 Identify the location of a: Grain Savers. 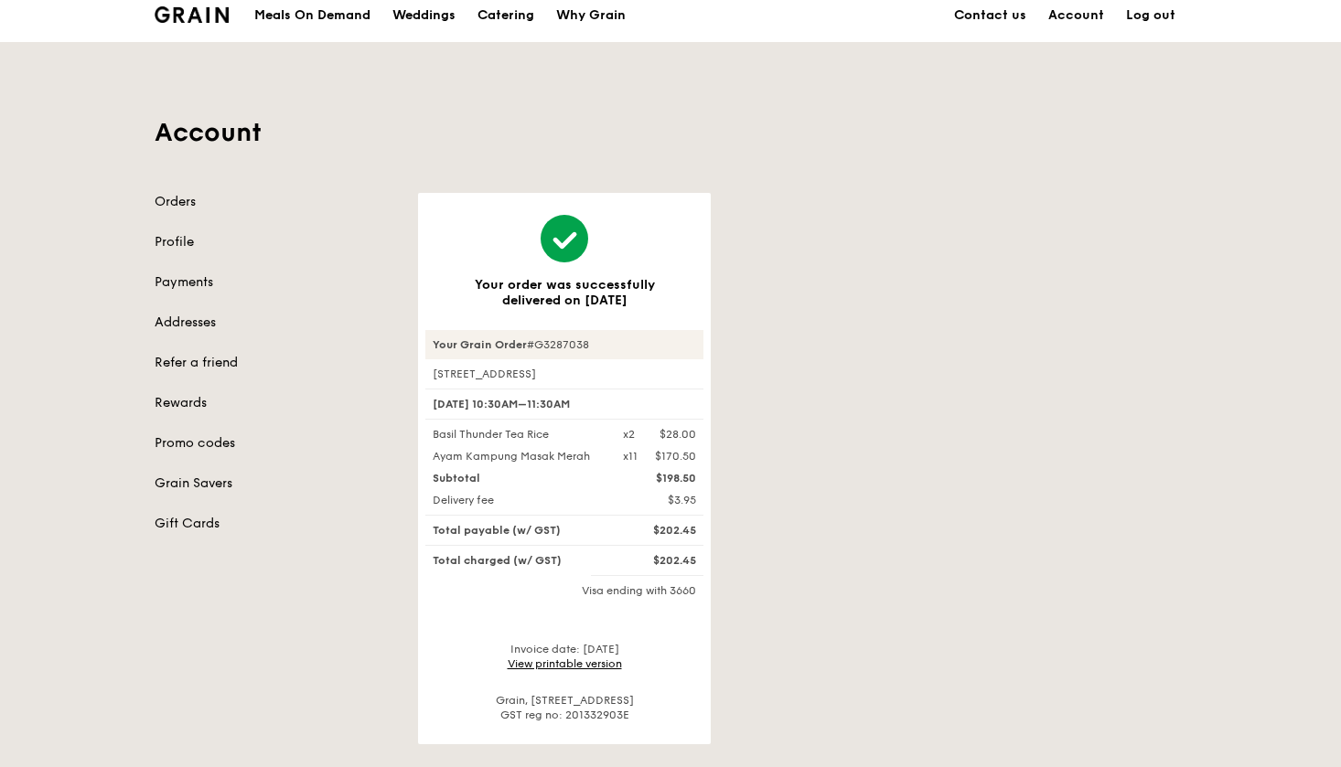
(275, 484).